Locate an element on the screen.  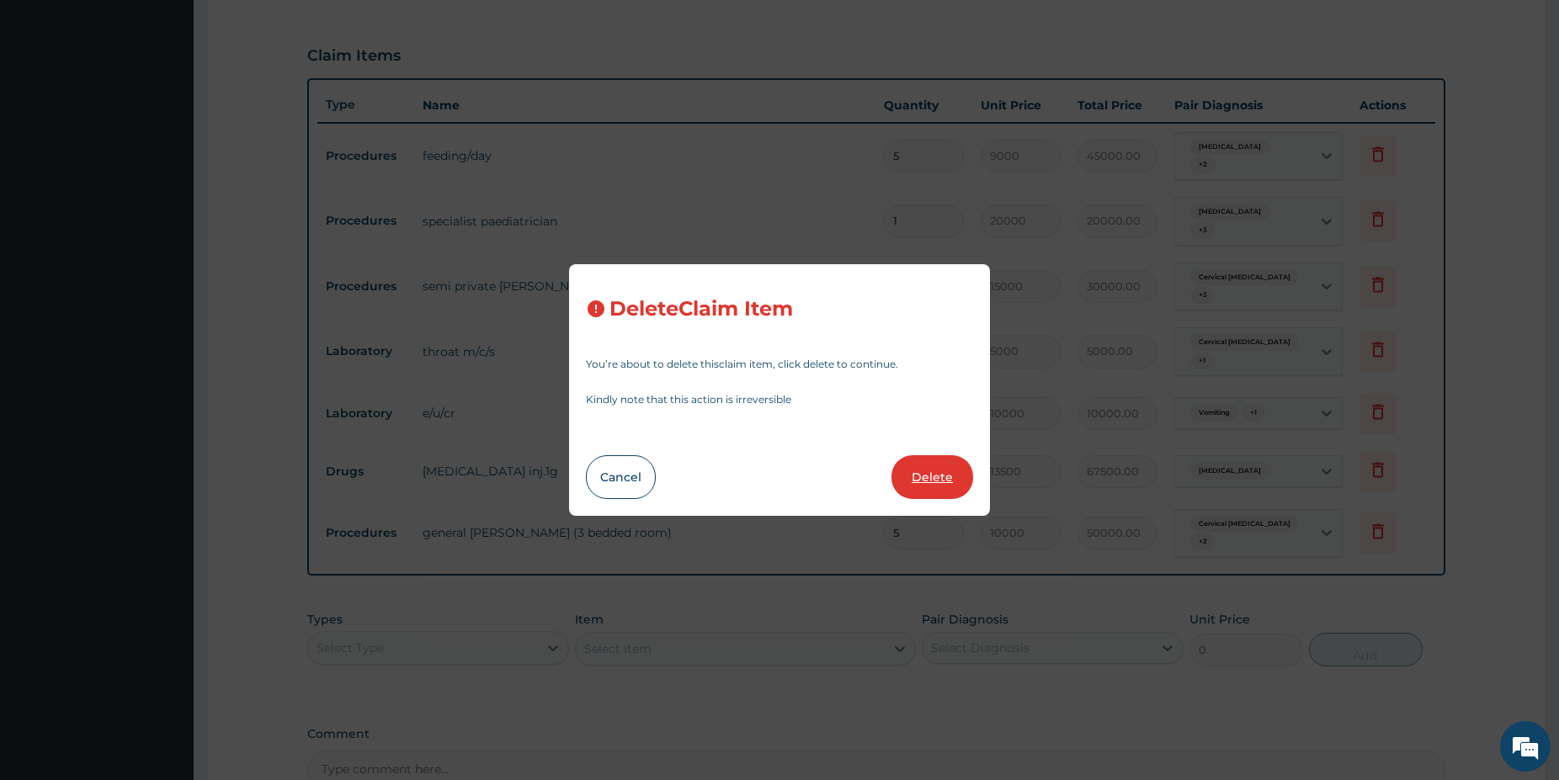
button: Delete is located at coordinates (932, 477).